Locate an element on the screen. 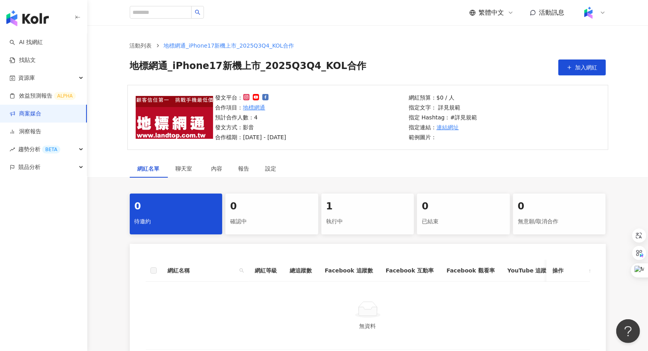 The height and width of the screenshot is (351, 648). a: 活動列表 is located at coordinates (141, 46).